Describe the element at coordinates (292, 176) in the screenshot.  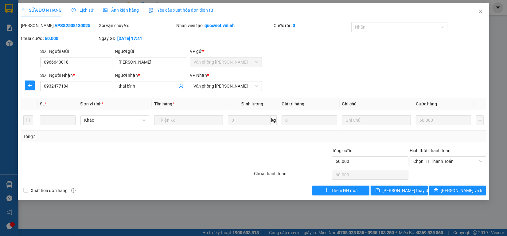
I see `div: Chưa thanh toán` at that location.